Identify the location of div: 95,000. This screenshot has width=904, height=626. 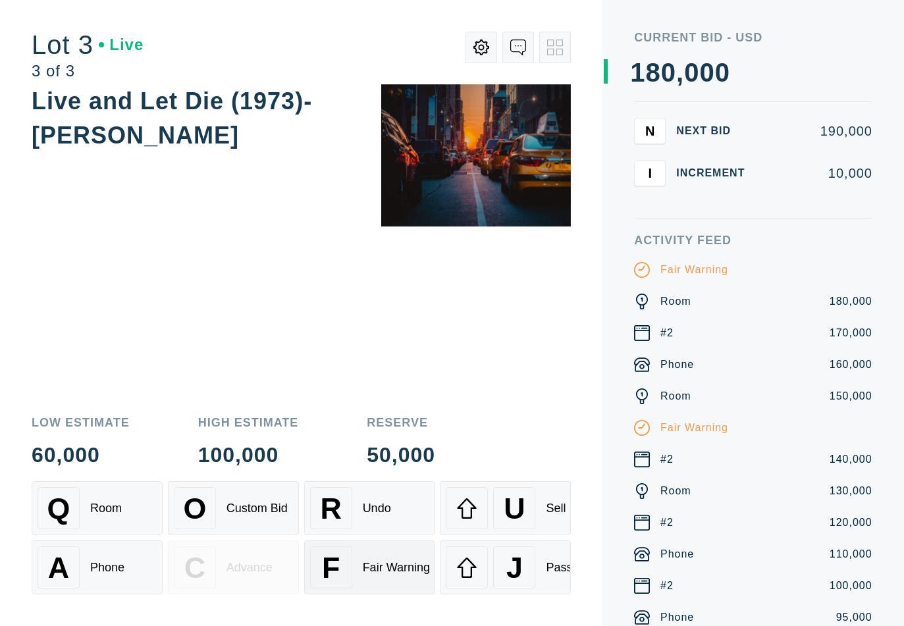
(854, 618).